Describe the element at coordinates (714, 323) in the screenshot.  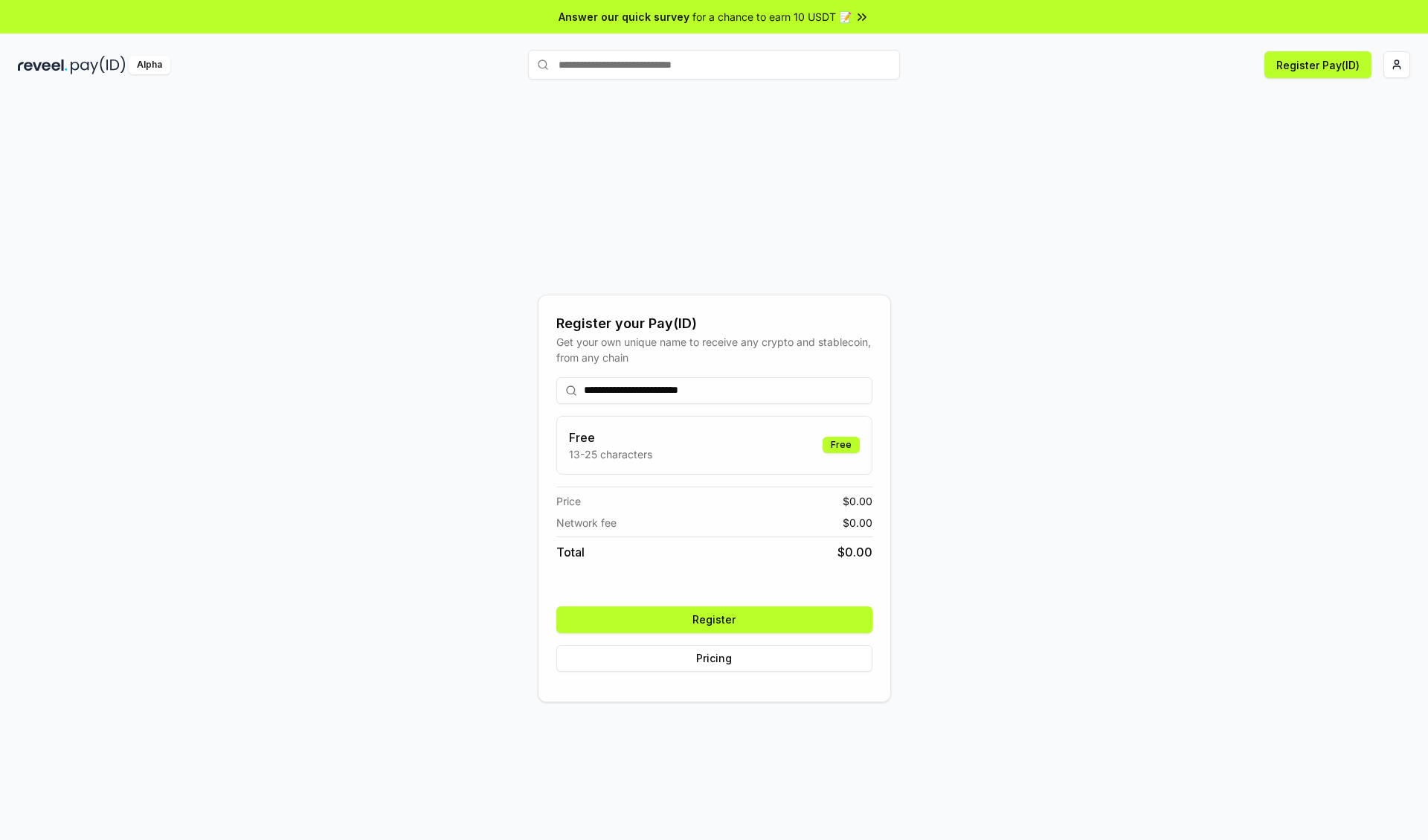
I see `div: Register your Pay(ID)` at that location.